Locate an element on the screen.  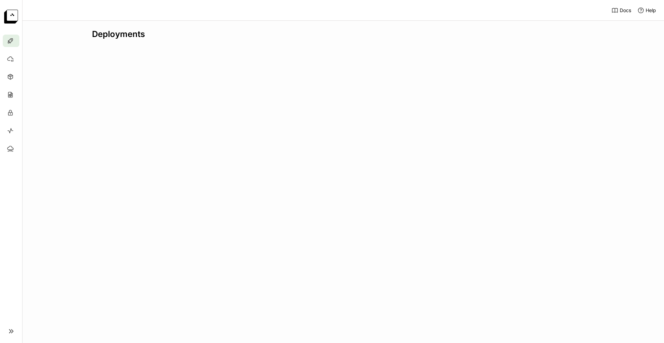
div: Deployments is located at coordinates (343, 34).